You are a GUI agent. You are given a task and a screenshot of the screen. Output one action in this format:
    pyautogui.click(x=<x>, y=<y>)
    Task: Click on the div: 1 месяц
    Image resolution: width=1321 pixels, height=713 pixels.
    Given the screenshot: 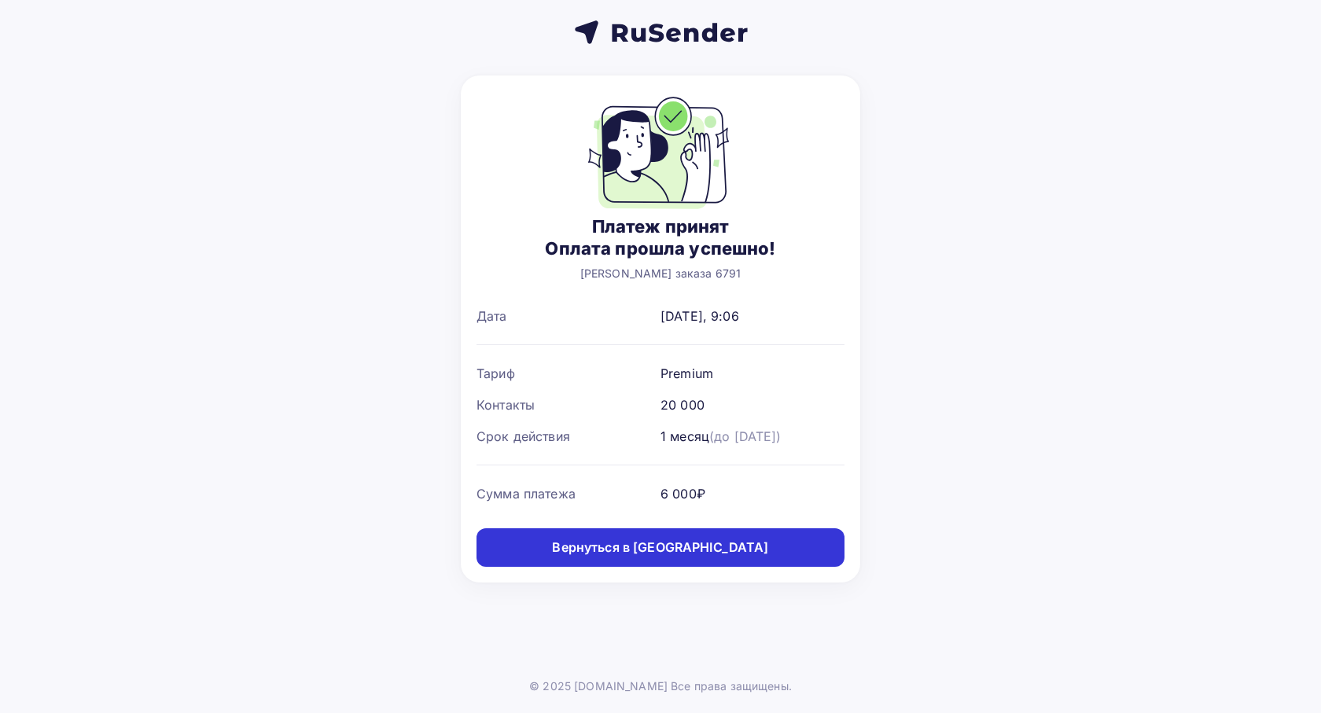 What is the action you would take?
    pyautogui.click(x=721, y=436)
    